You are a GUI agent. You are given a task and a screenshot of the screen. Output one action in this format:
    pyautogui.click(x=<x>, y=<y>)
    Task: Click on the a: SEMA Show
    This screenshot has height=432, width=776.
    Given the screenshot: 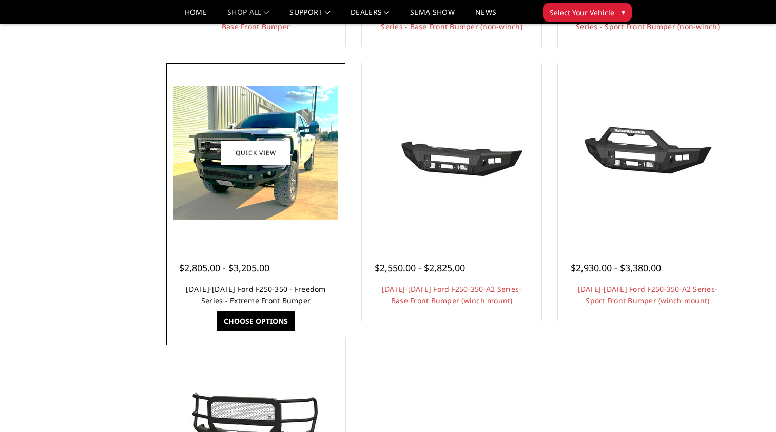 What is the action you would take?
    pyautogui.click(x=432, y=16)
    